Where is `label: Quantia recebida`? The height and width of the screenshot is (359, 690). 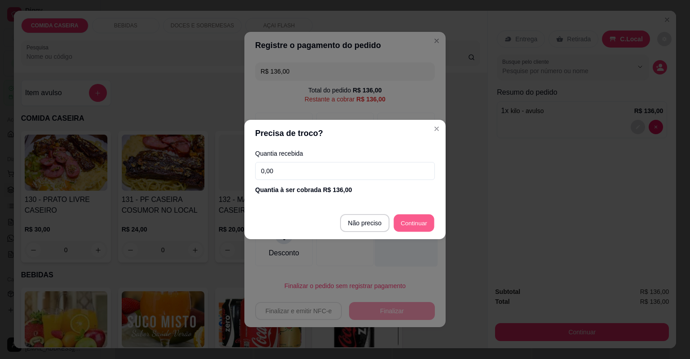
label: Quantia recebida is located at coordinates (345, 154).